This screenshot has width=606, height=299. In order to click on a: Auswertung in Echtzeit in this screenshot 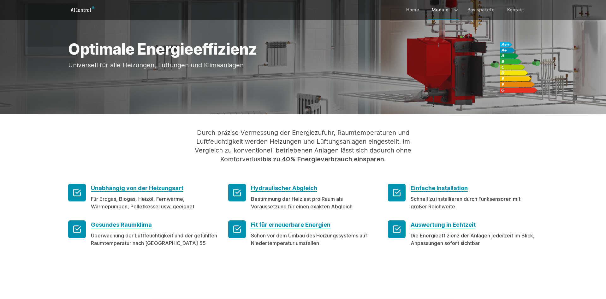, I will do `click(474, 225)`.